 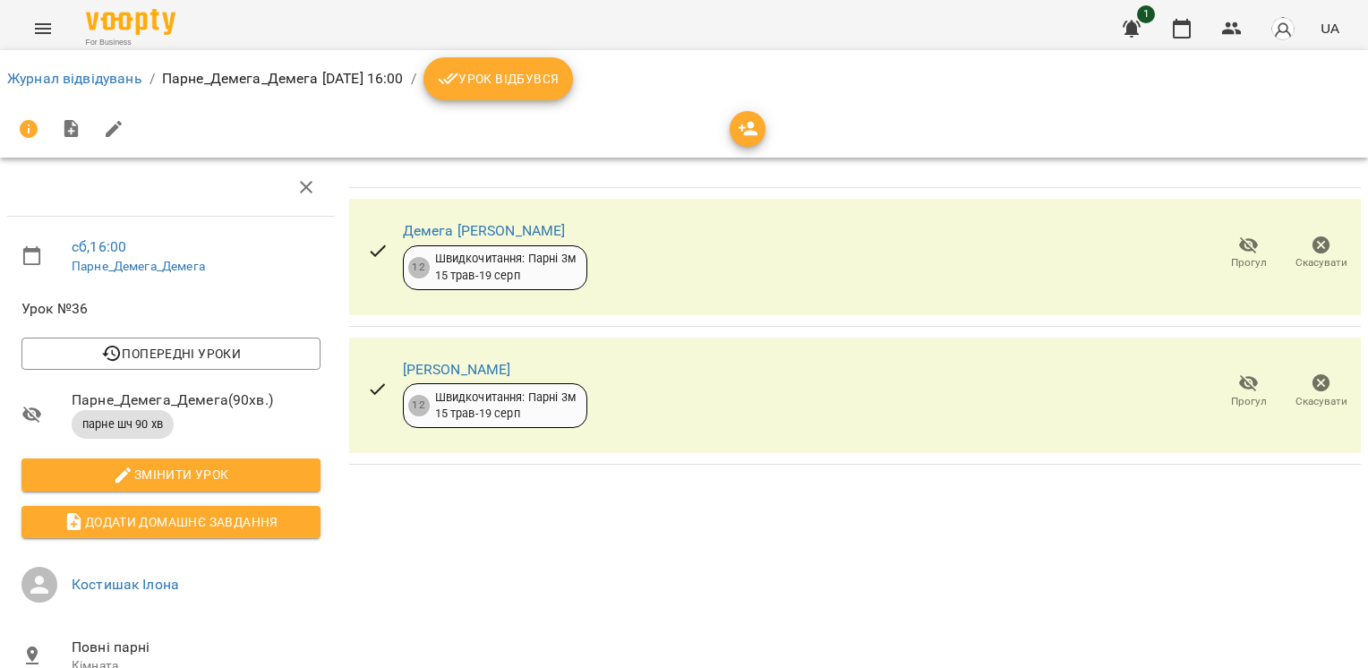 What do you see at coordinates (1329, 28) in the screenshot?
I see `span: UA` at bounding box center [1329, 28].